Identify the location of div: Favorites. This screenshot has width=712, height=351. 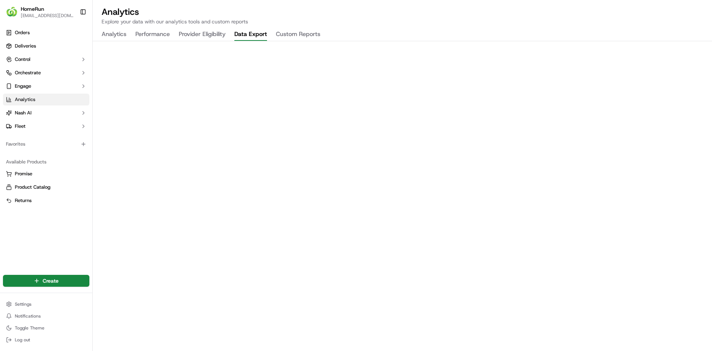
(46, 144).